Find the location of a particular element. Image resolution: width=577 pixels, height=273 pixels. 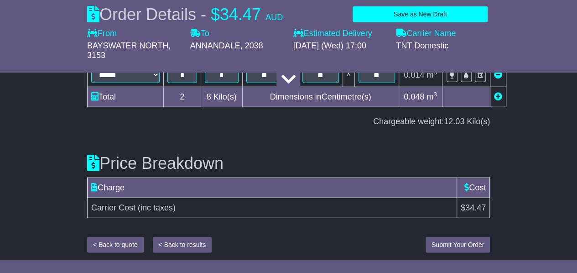

span: Submit Your Order is located at coordinates (458, 245).